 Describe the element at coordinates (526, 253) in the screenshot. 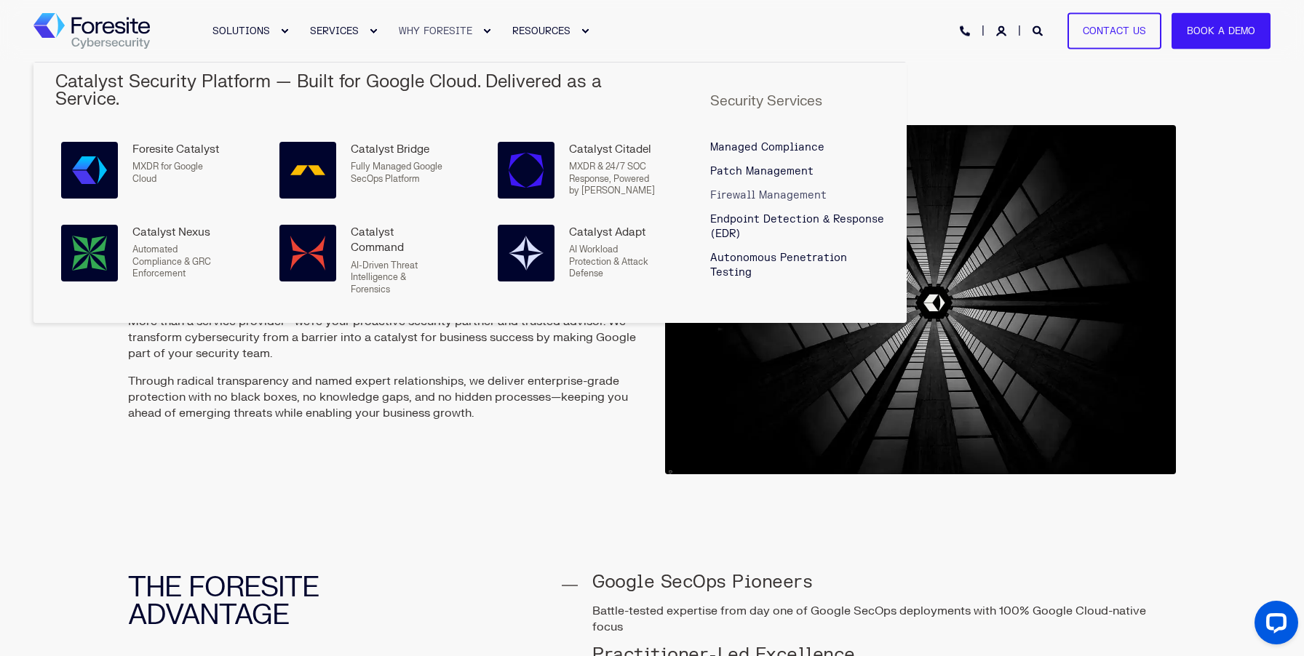

I see `img: Catalyst Adapt, Powered by Model Armor` at that location.